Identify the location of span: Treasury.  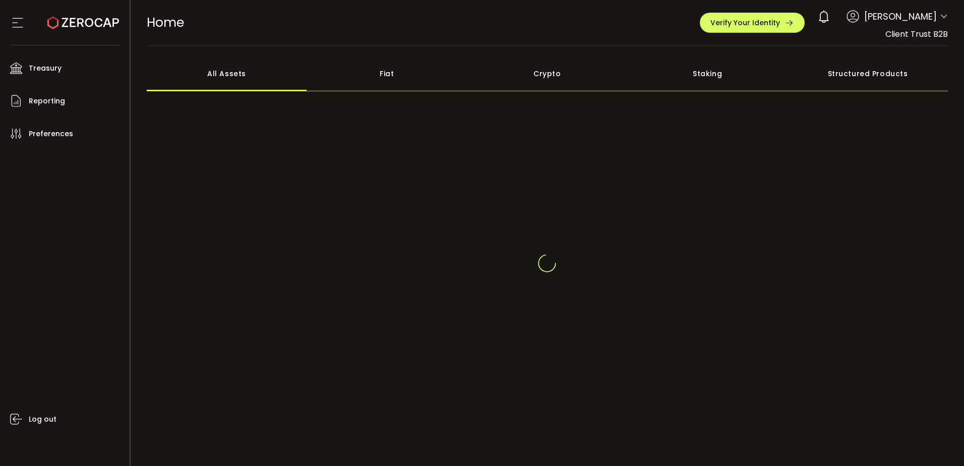
(45, 68).